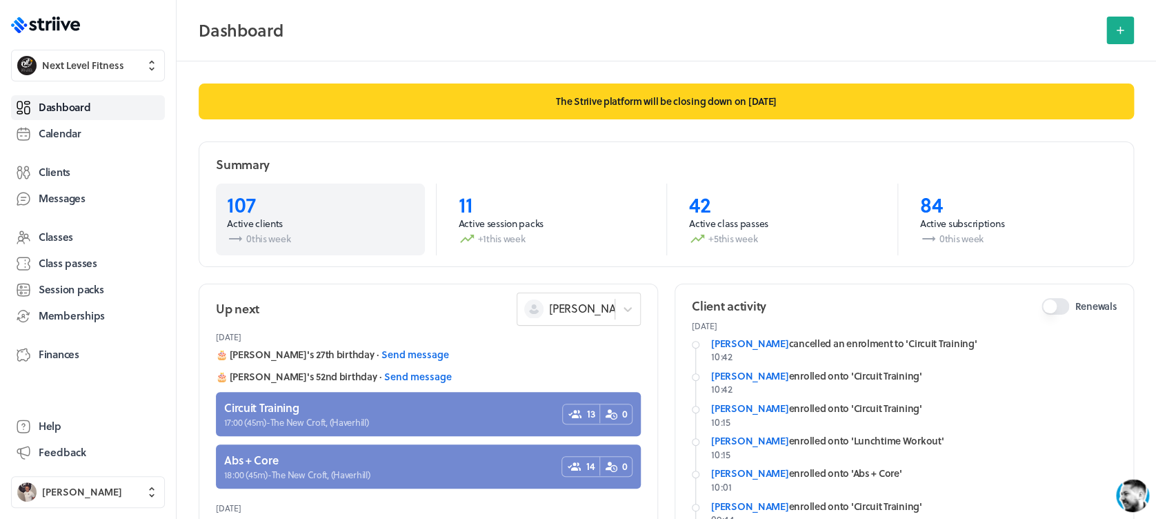  What do you see at coordinates (552, 204) in the screenshot?
I see `p: 11` at bounding box center [552, 204].